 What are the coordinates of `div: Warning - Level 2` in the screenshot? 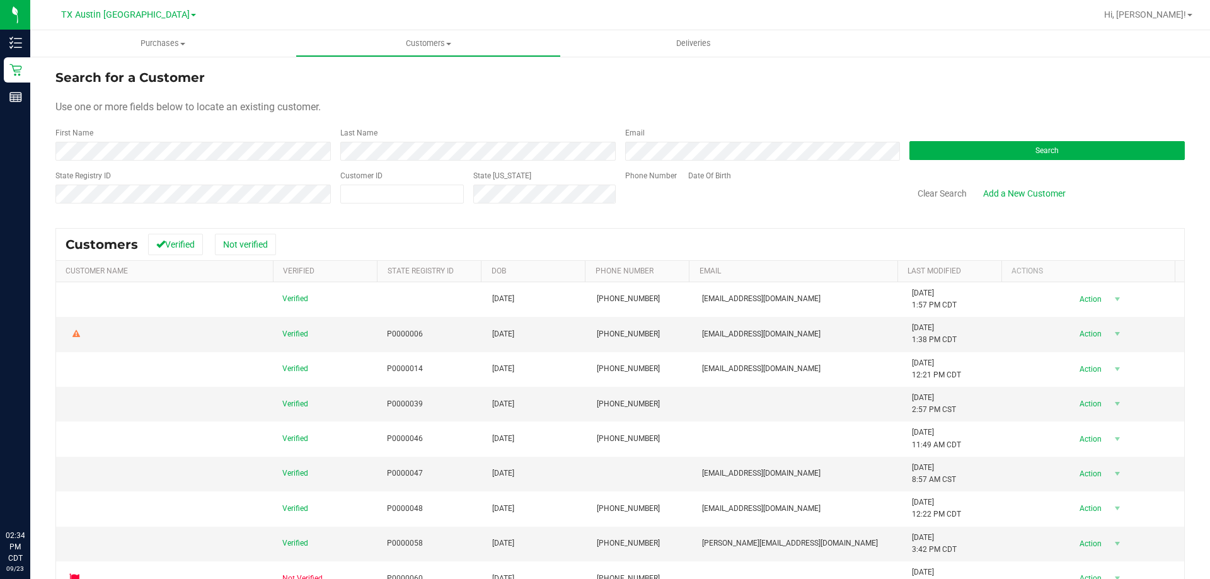 It's located at (76, 334).